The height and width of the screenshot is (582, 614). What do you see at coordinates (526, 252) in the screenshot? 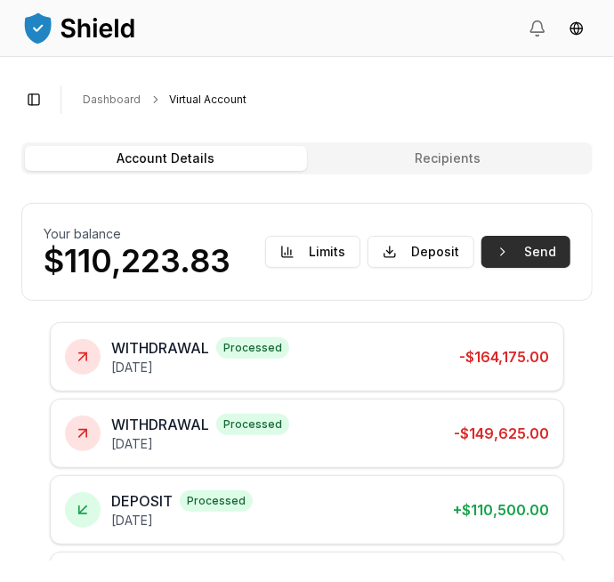
I see `button: Send` at bounding box center [526, 252].